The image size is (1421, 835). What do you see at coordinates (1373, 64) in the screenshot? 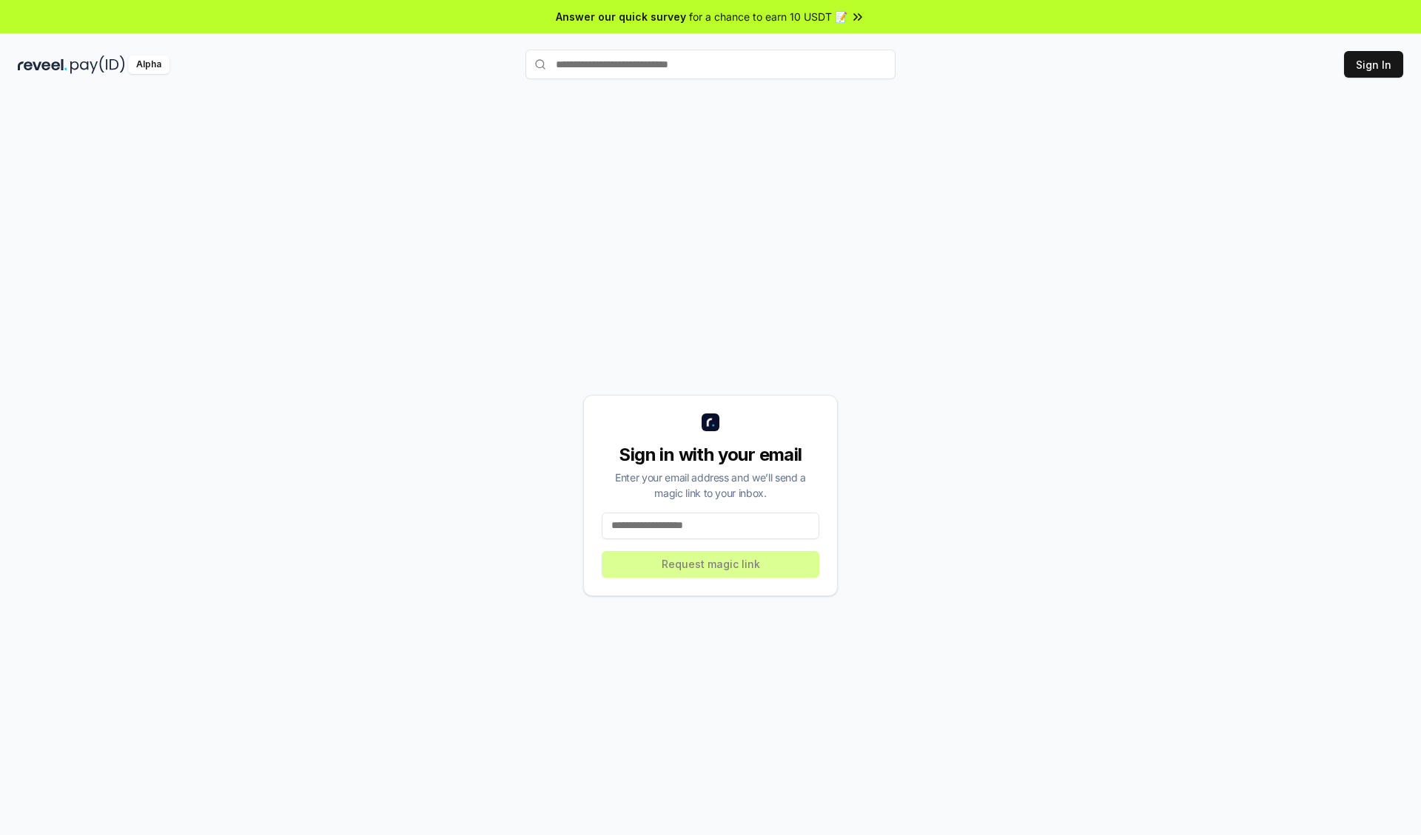
I see `button: Sign In` at bounding box center [1373, 64].